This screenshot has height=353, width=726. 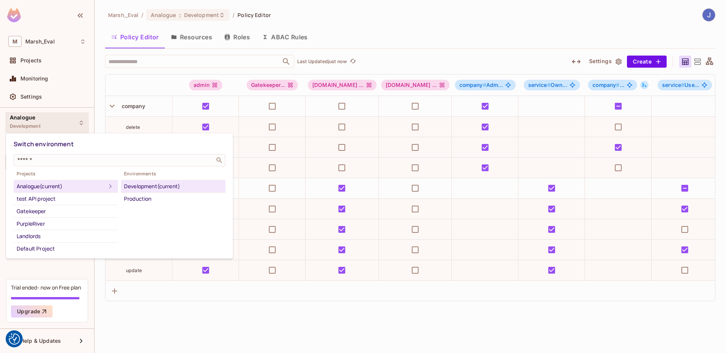 What do you see at coordinates (66, 211) in the screenshot?
I see `div: Gatekeeper` at bounding box center [66, 211].